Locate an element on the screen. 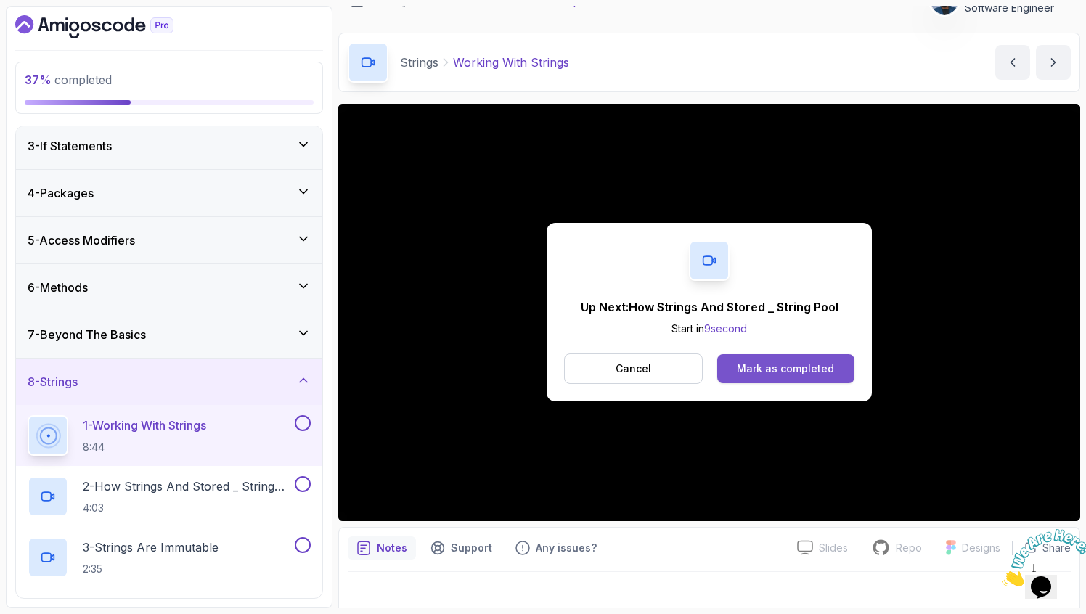  p: 2:35 is located at coordinates (150, 569).